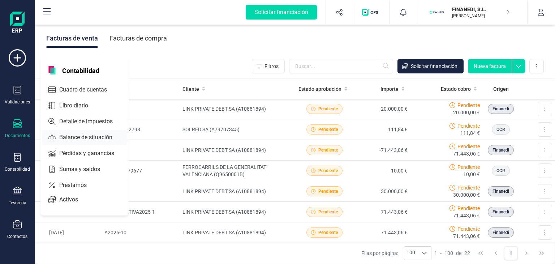 Image resolution: width=555 pixels, height=264 pixels. What do you see at coordinates (17, 23) in the screenshot?
I see `img: Logo Finanedi` at bounding box center [17, 23].